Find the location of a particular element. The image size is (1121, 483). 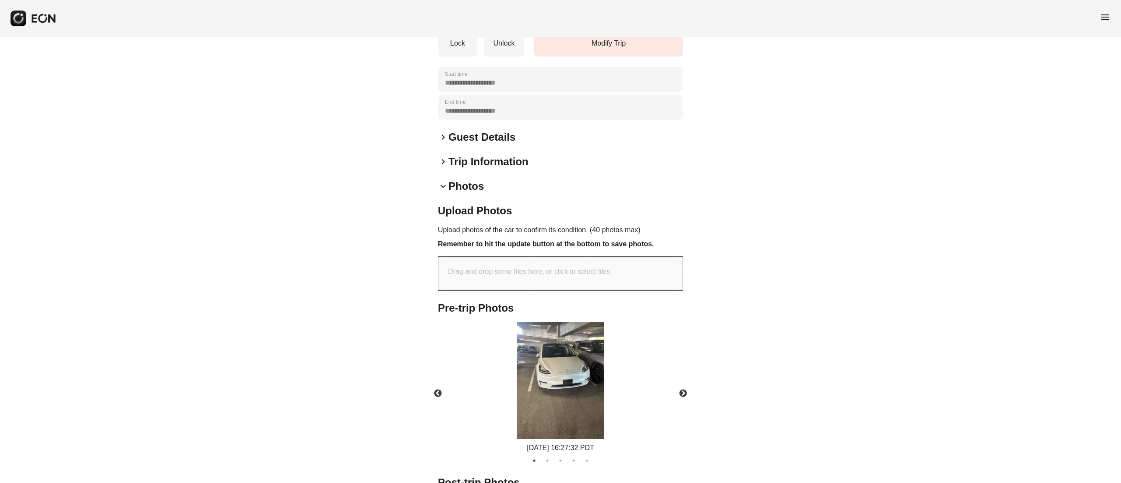

button: 1 is located at coordinates (534, 460).